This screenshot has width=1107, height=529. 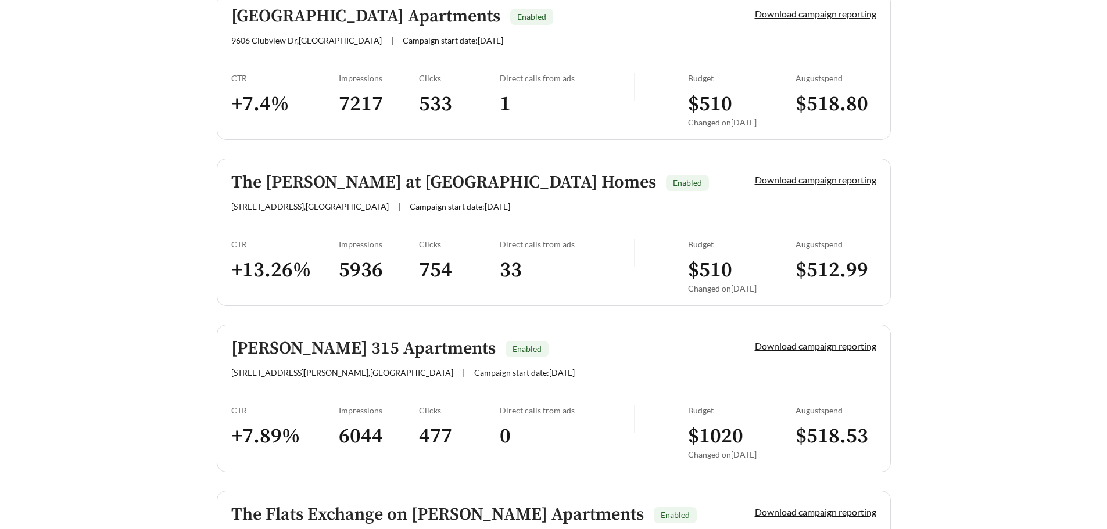 I want to click on h3: 477, so click(x=459, y=436).